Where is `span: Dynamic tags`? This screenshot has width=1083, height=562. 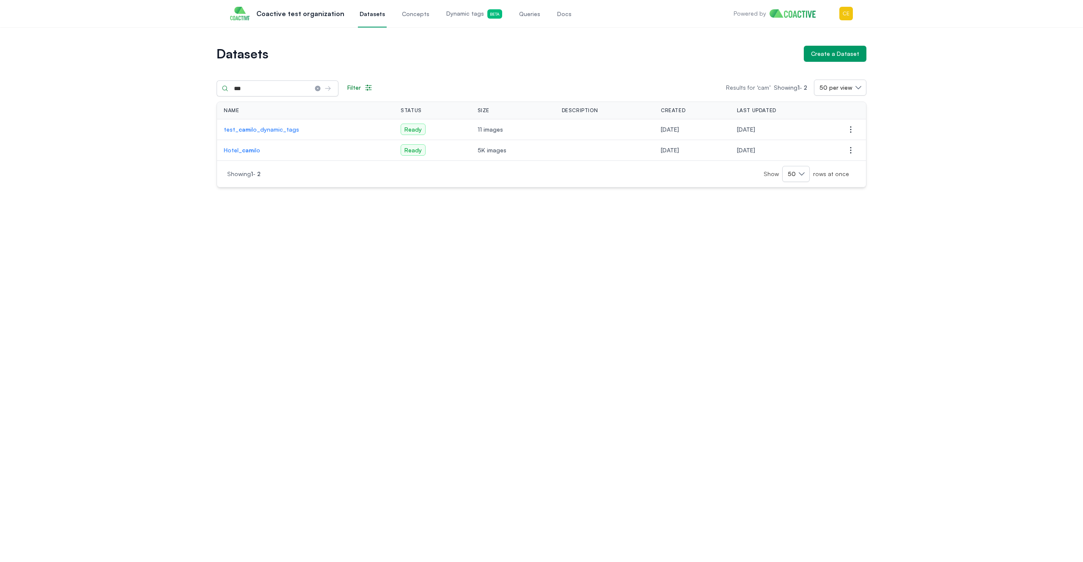
span: Dynamic tags is located at coordinates (474, 14).